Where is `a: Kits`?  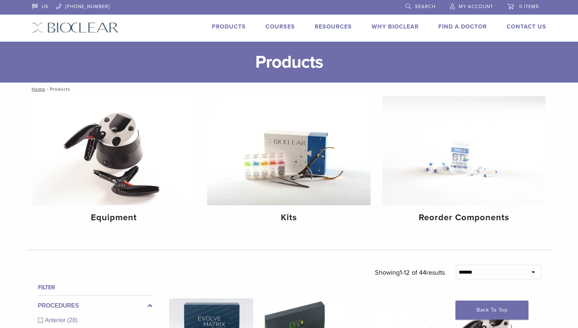
a: Kits is located at coordinates (289, 162).